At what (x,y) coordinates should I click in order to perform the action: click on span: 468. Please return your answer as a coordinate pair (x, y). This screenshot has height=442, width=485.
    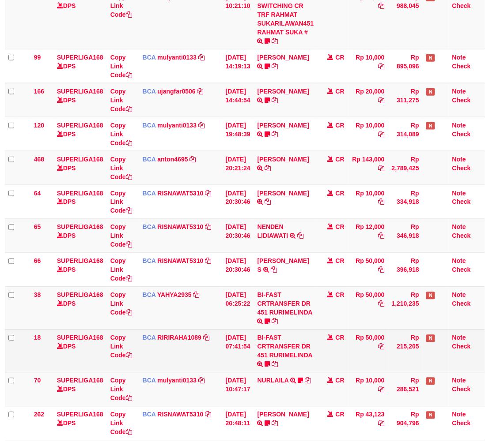
    Looking at the image, I should click on (39, 159).